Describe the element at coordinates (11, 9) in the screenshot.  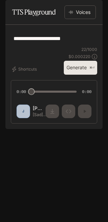
I see `button: open drawer` at that location.